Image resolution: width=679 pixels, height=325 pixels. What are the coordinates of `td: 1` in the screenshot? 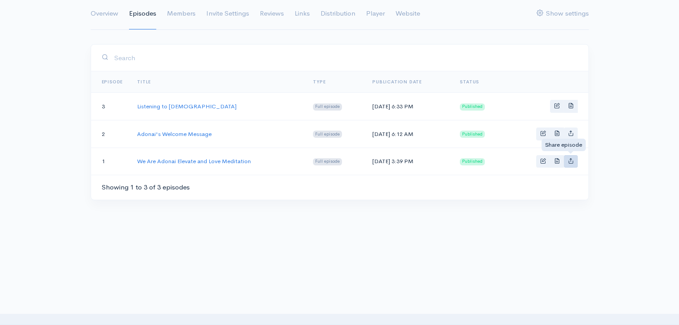 It's located at (111, 161).